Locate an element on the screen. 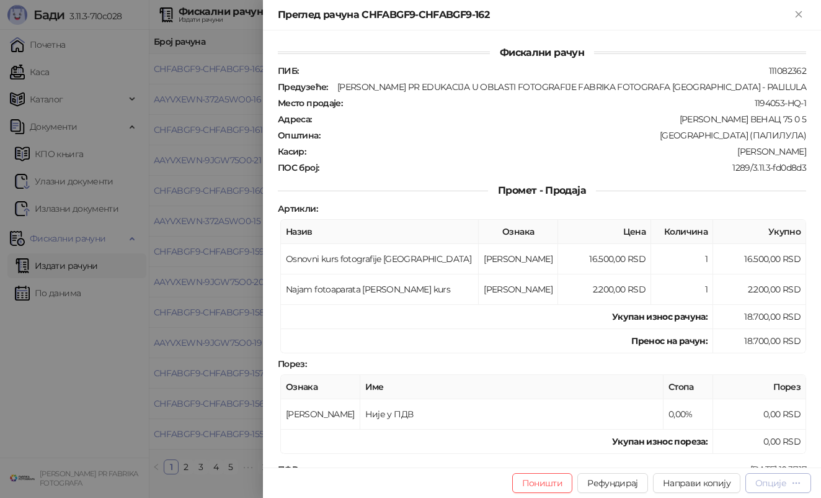  th: Порез is located at coordinates (760, 387).